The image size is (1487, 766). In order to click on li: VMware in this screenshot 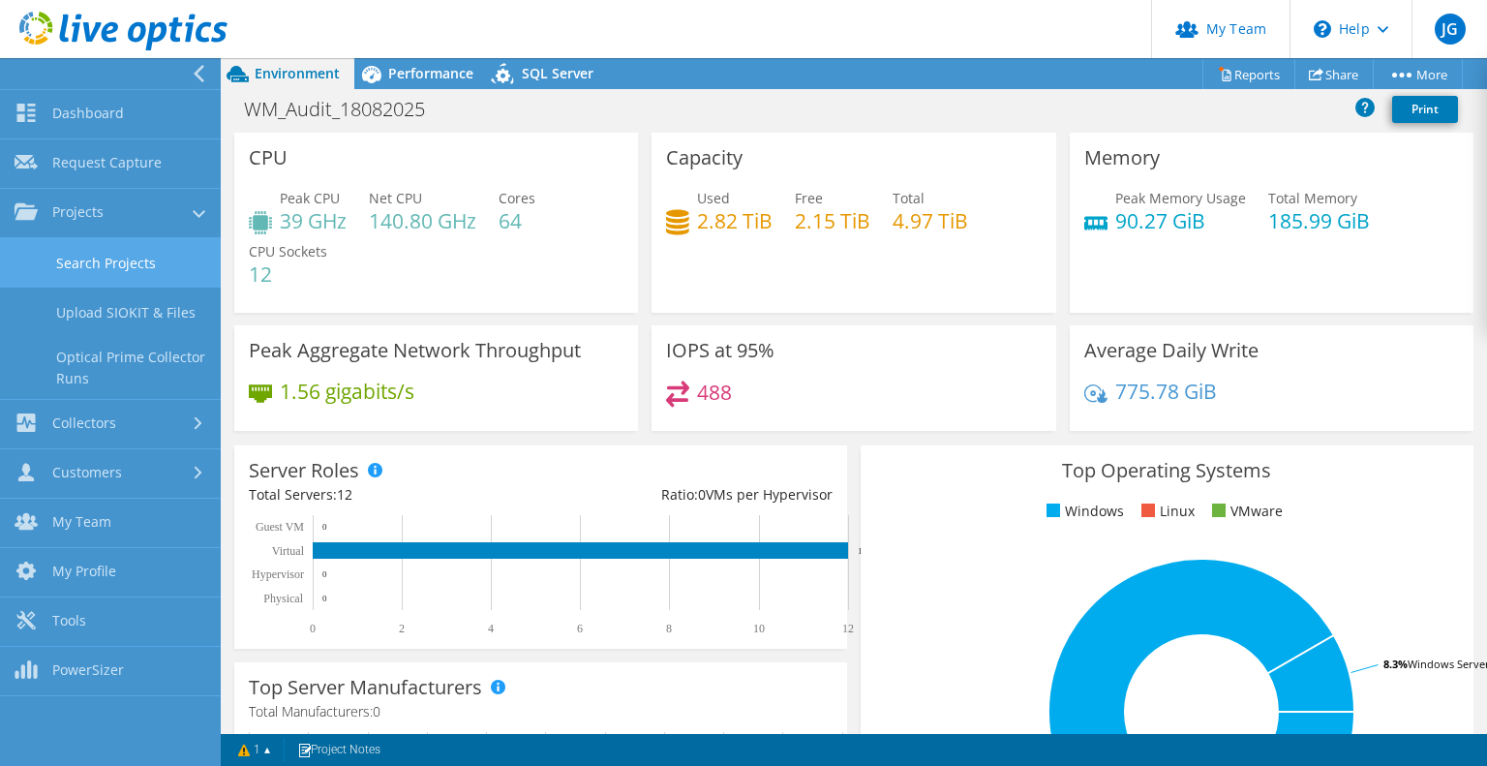, I will do `click(1245, 511)`.